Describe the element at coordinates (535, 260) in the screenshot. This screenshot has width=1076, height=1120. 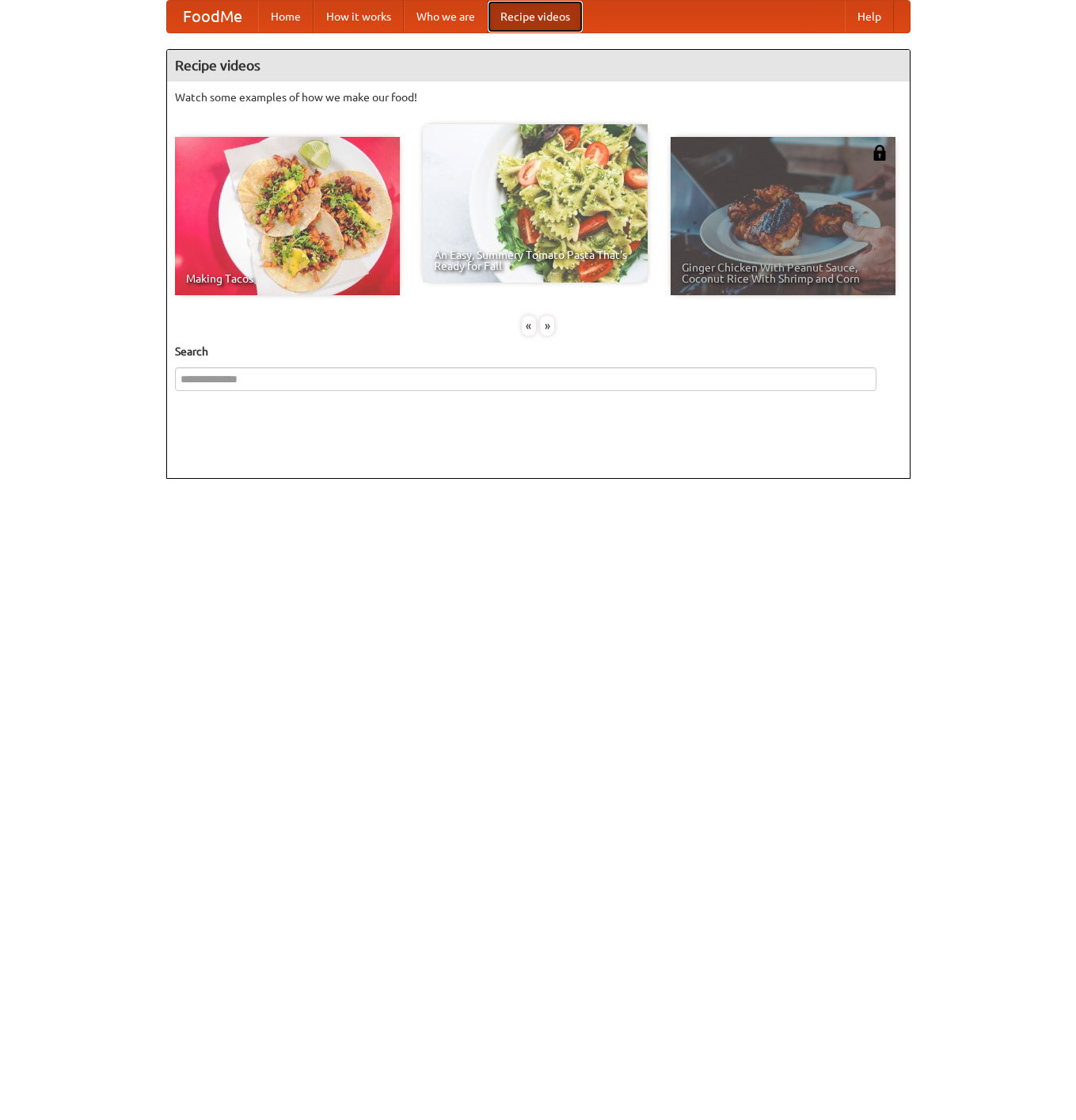
I see `span: An Easy, Summery Tomato Pasta That's Ready for Fall` at that location.